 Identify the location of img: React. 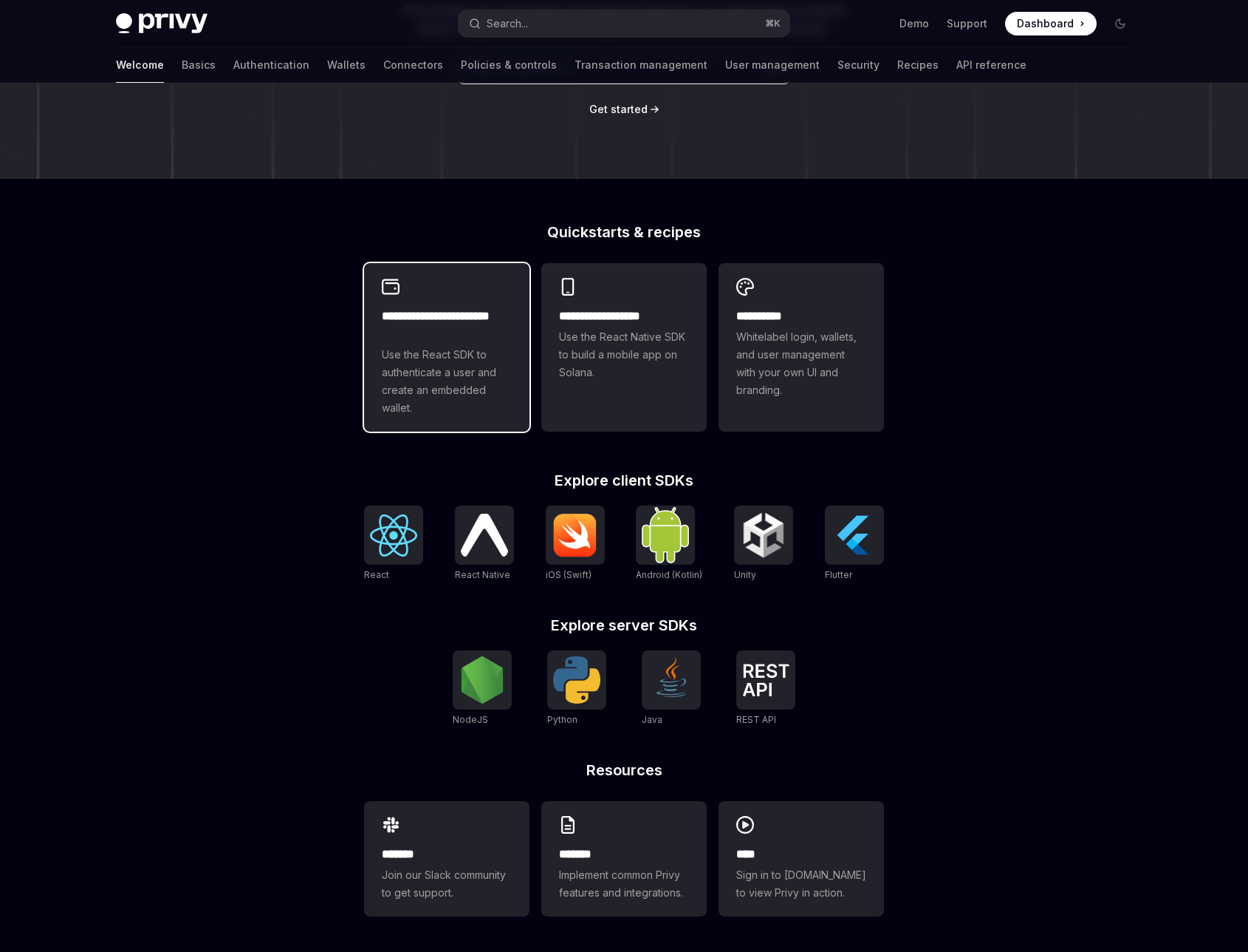
(394, 535).